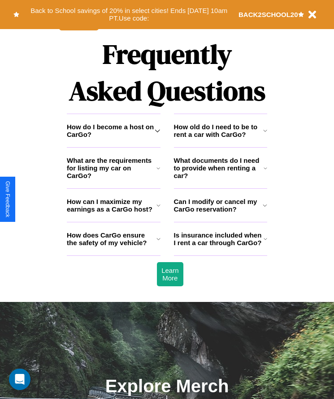 Image resolution: width=334 pixels, height=399 pixels. I want to click on button: Learn More, so click(170, 274).